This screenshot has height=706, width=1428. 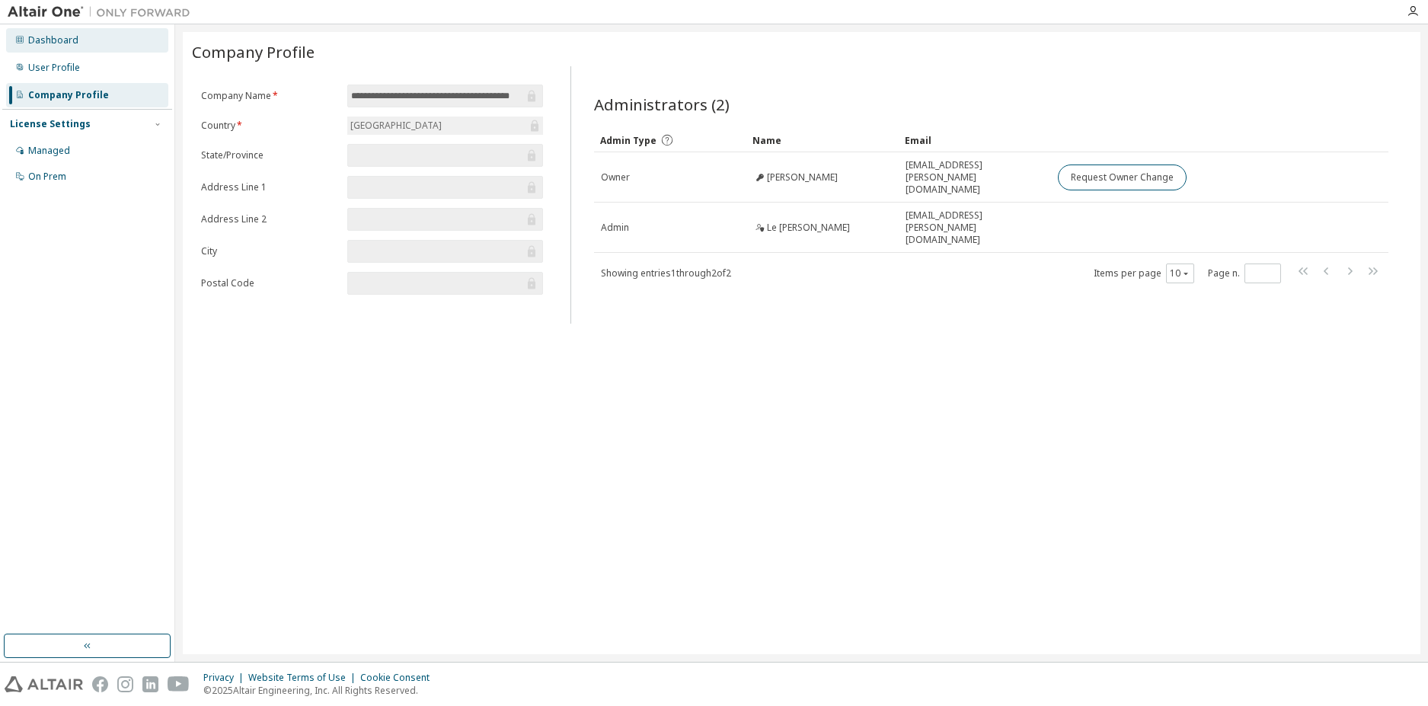 What do you see at coordinates (1245, 273) in the screenshot?
I see `span: Page n.` at bounding box center [1245, 273].